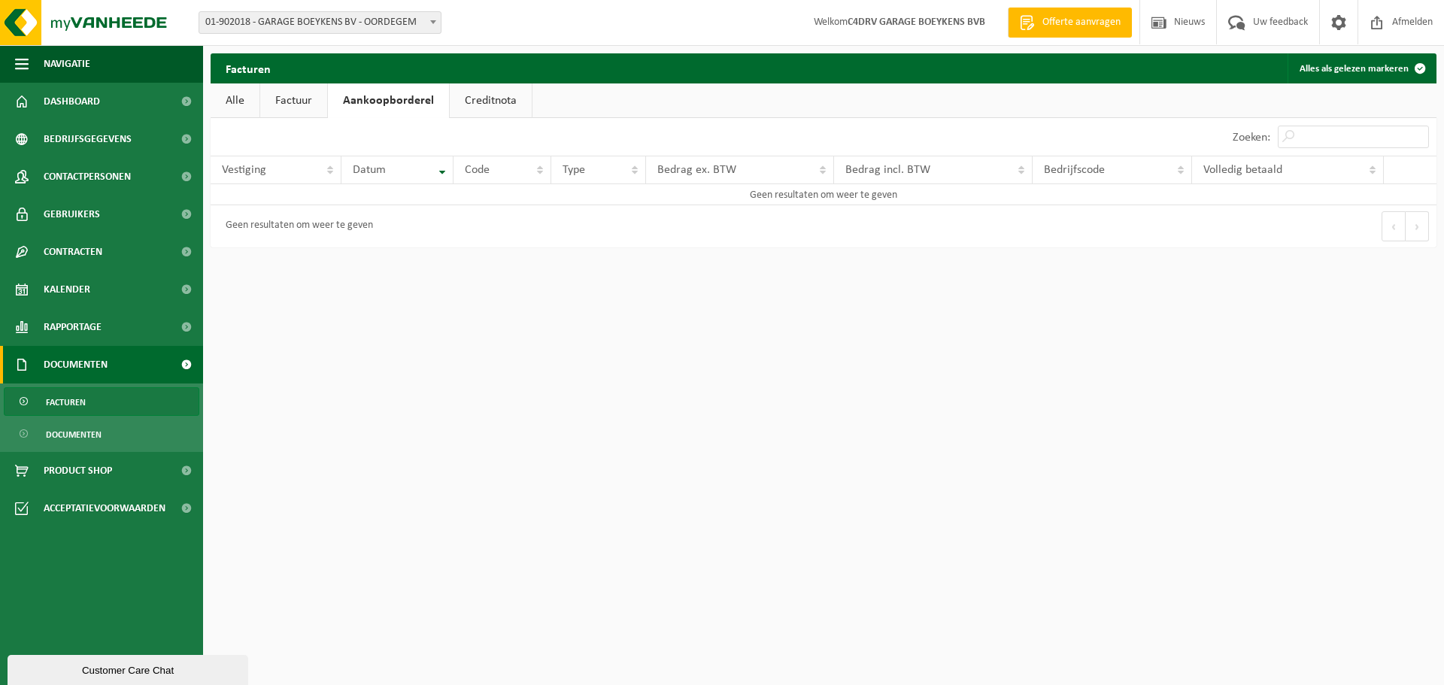 Image resolution: width=1444 pixels, height=685 pixels. Describe the element at coordinates (1074, 170) in the screenshot. I see `span: Bedrijfscode` at that location.